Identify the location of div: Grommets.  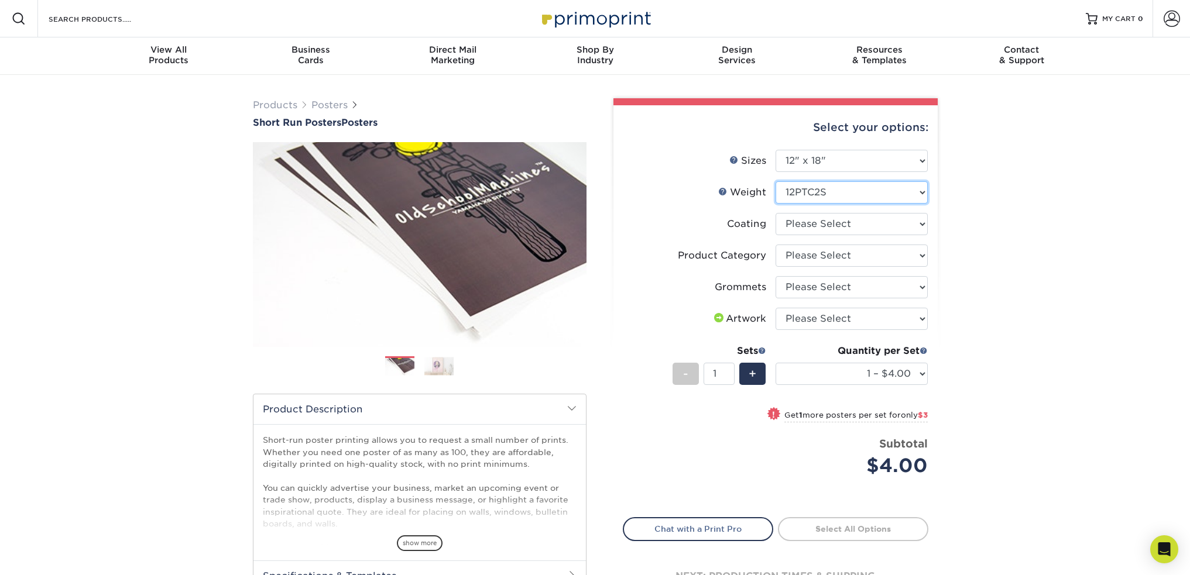
(740, 287).